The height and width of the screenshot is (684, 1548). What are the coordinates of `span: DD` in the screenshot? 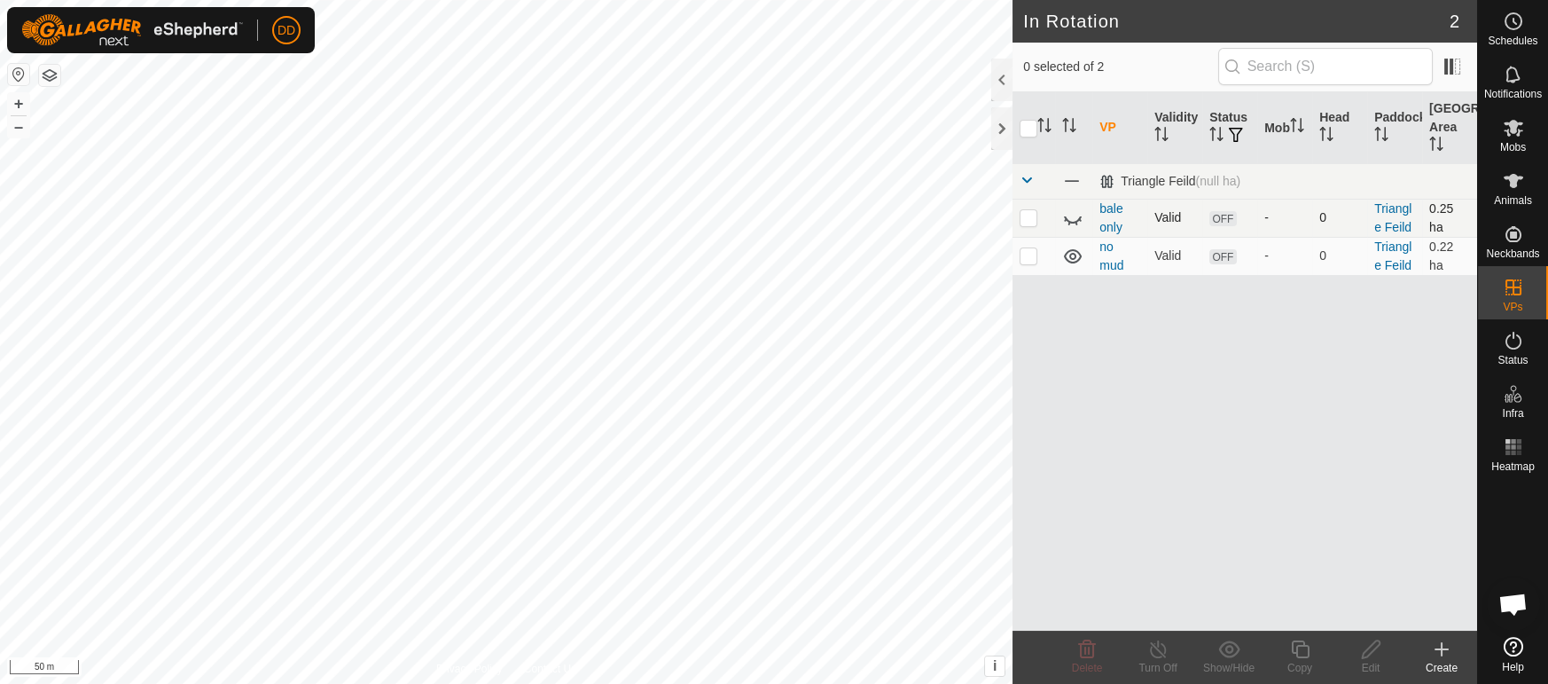 It's located at (286, 30).